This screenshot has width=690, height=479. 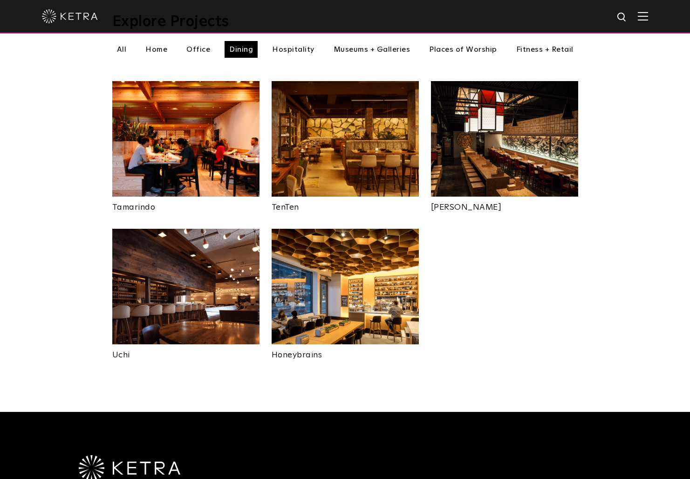 I want to click on li: Fitness + Retail, so click(x=544, y=49).